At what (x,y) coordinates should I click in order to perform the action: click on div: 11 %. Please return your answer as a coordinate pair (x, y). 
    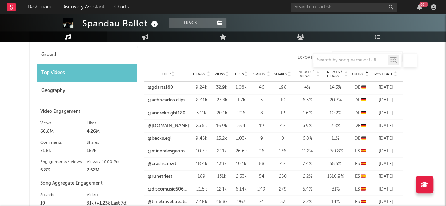
    Looking at the image, I should click on (335, 138).